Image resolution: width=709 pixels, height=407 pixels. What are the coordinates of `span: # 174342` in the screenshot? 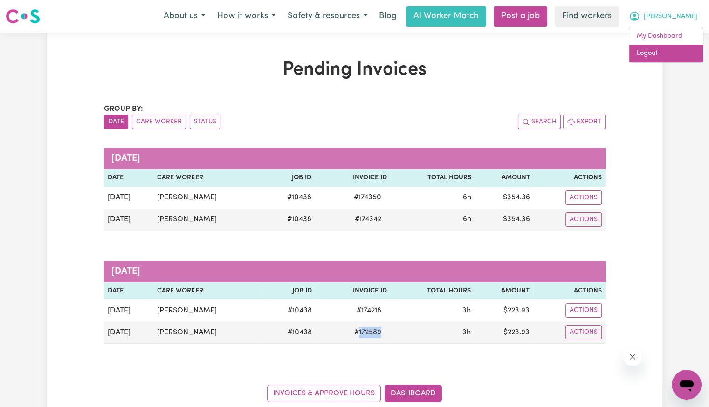 It's located at (368, 219).